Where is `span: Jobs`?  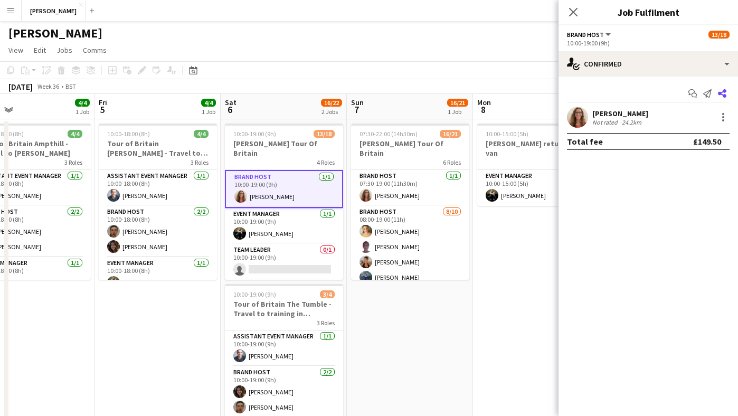
span: Jobs is located at coordinates (64, 50).